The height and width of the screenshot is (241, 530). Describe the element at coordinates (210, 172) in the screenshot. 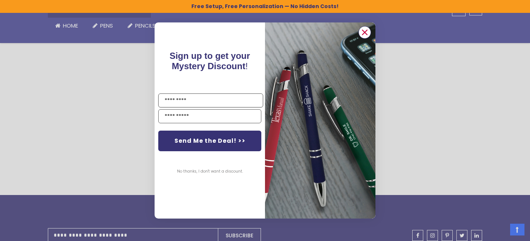

I see `button: No thanks, I don't want a discount.` at that location.